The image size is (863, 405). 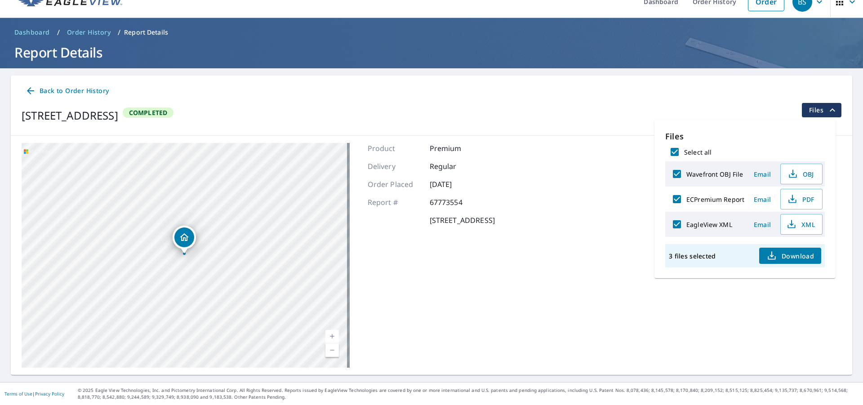 I want to click on button: filesDropdownBtn-67773554, so click(x=821, y=110).